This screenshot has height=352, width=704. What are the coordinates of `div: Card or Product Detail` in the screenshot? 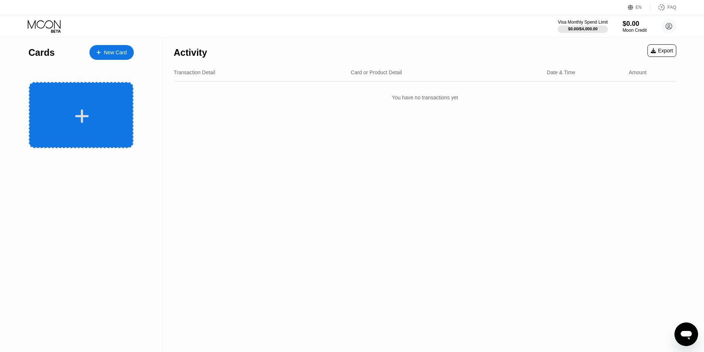 It's located at (376, 72).